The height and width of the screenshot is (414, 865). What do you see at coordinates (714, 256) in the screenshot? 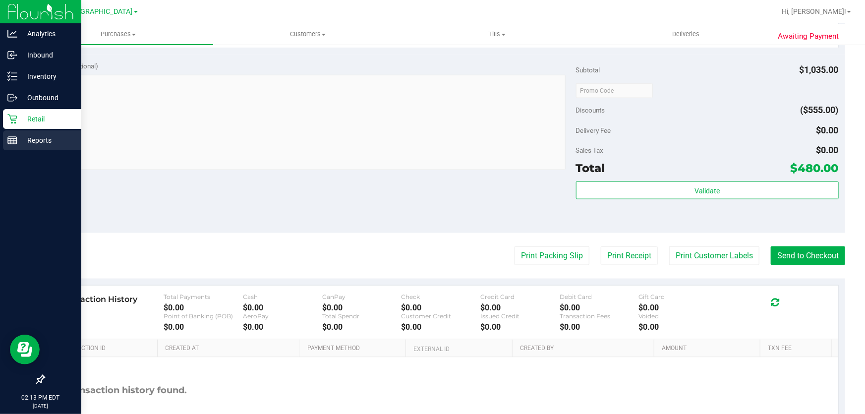
I see `button: Print Customer Labels` at bounding box center [714, 256].